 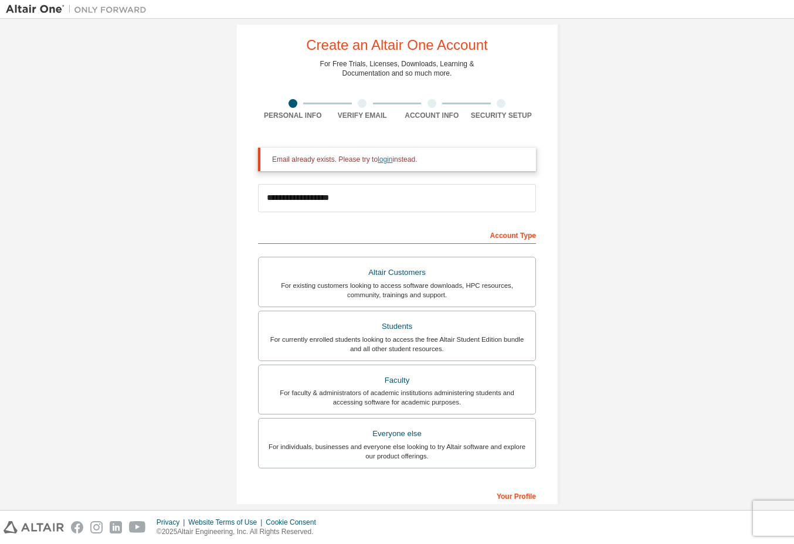 I want to click on div: Students, so click(x=397, y=327).